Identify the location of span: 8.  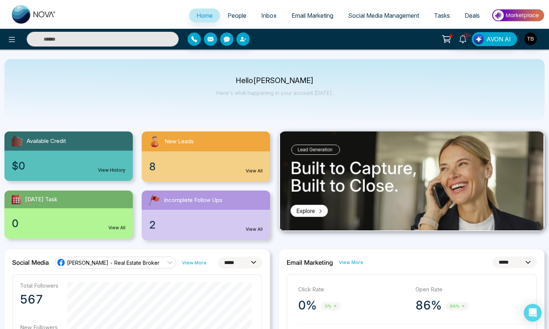
(152, 167).